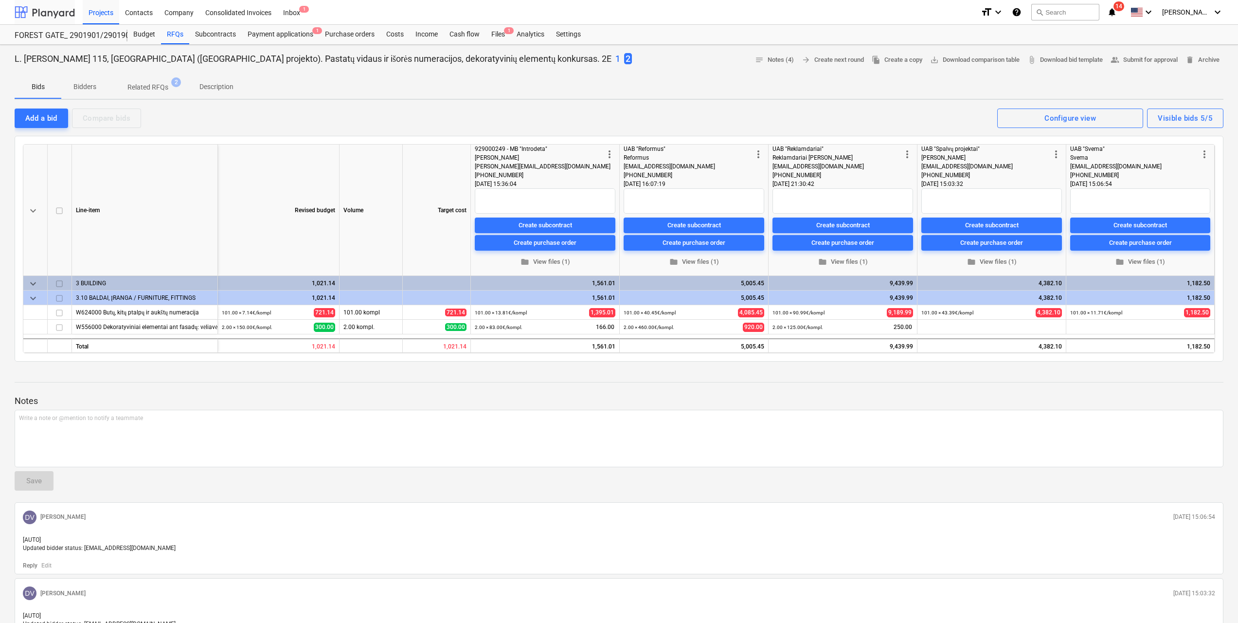 The width and height of the screenshot is (1238, 623). What do you see at coordinates (751, 312) in the screenshot?
I see `span: 4,085.45` at bounding box center [751, 312].